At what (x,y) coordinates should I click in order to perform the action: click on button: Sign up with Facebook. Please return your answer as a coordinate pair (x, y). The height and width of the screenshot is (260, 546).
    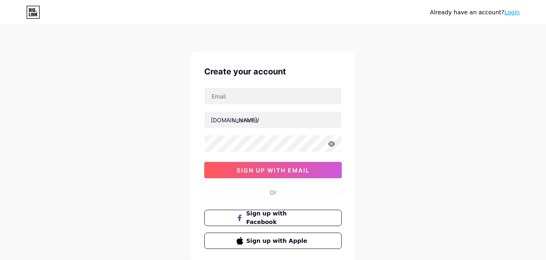
    Looking at the image, I should click on (273, 218).